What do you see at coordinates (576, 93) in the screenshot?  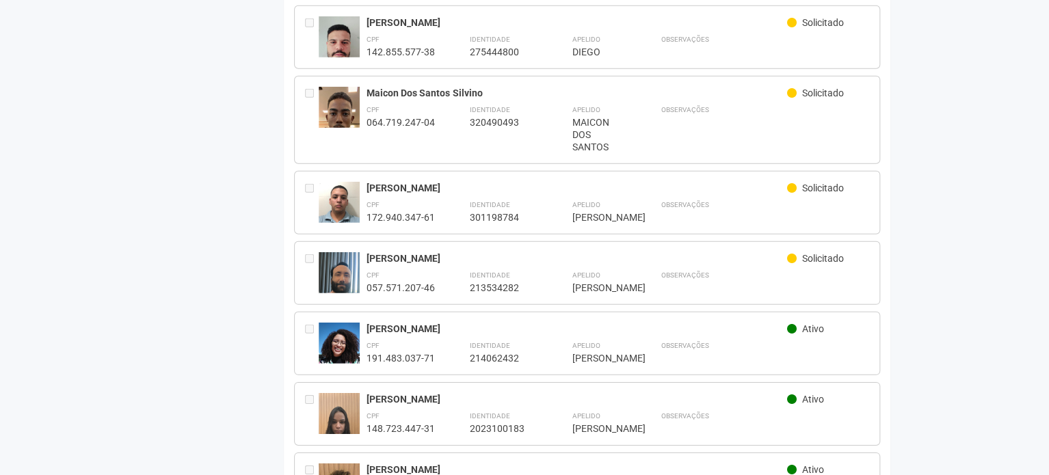 I see `div: Maicon Dos Santos Silvino` at bounding box center [576, 93].